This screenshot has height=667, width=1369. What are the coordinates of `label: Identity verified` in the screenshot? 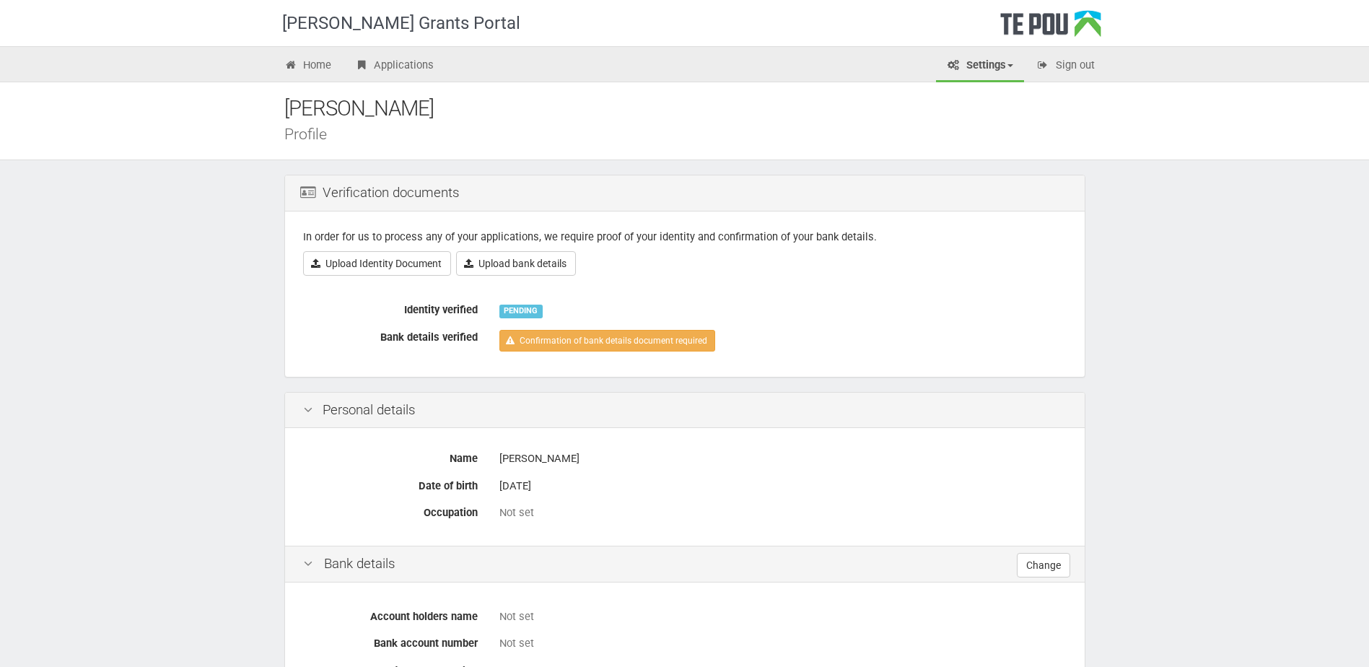 It's located at (390, 307).